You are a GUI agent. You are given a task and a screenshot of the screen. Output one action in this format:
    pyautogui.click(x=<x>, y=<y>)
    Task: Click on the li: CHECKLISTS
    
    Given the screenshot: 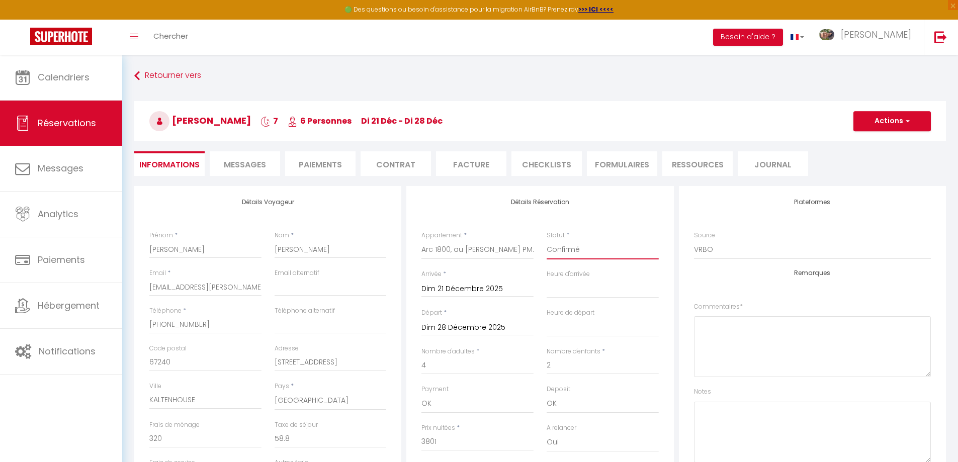 What is the action you would take?
    pyautogui.click(x=547, y=163)
    